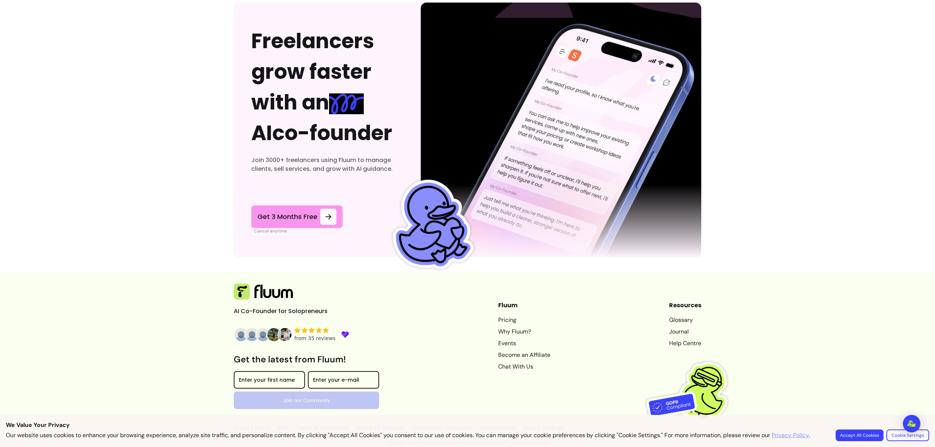 The image size is (935, 447). I want to click on p: Cancel anytime, so click(298, 231).